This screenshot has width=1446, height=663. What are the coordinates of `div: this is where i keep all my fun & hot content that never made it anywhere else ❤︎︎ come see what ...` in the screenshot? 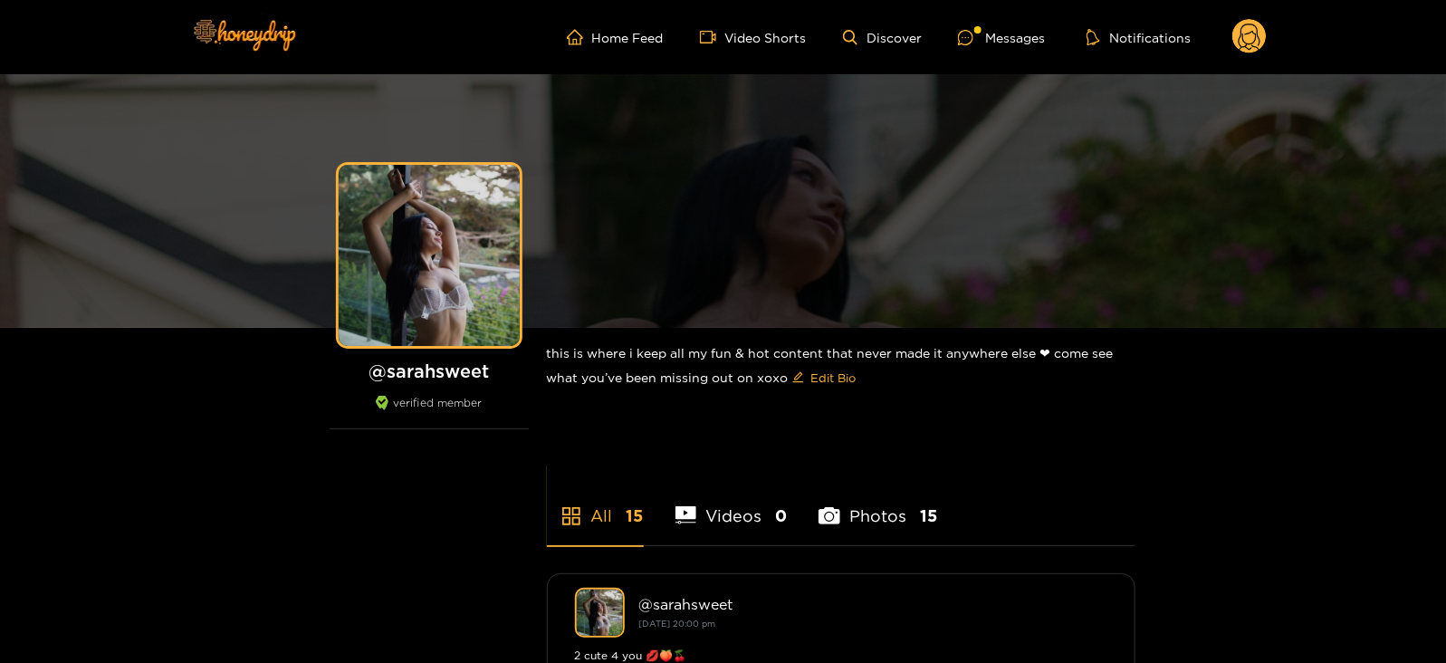 It's located at (841, 367).